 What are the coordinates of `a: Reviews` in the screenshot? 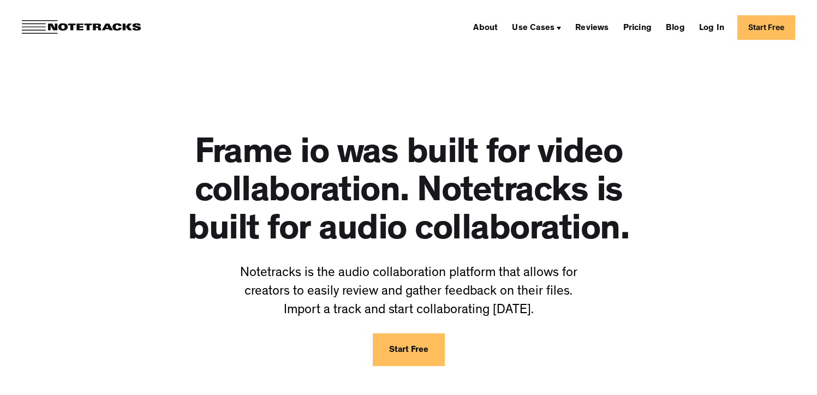 It's located at (591, 27).